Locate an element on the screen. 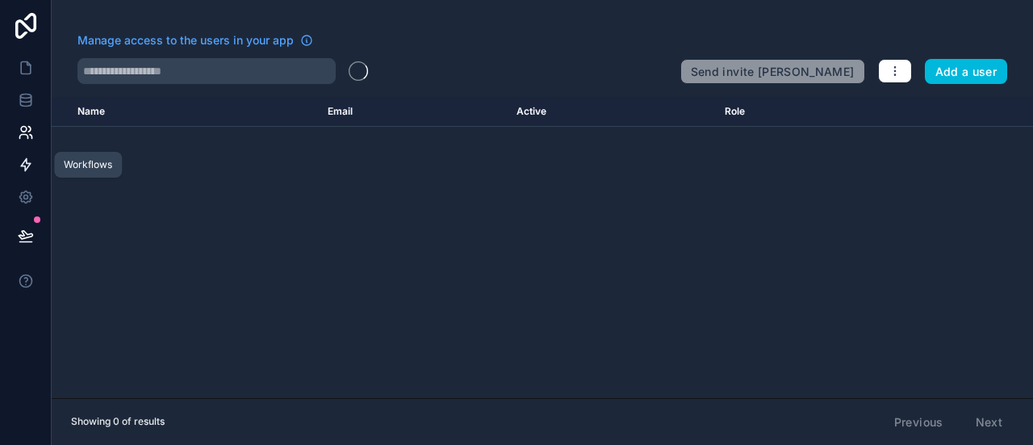  button: Add a user is located at coordinates (966, 72).